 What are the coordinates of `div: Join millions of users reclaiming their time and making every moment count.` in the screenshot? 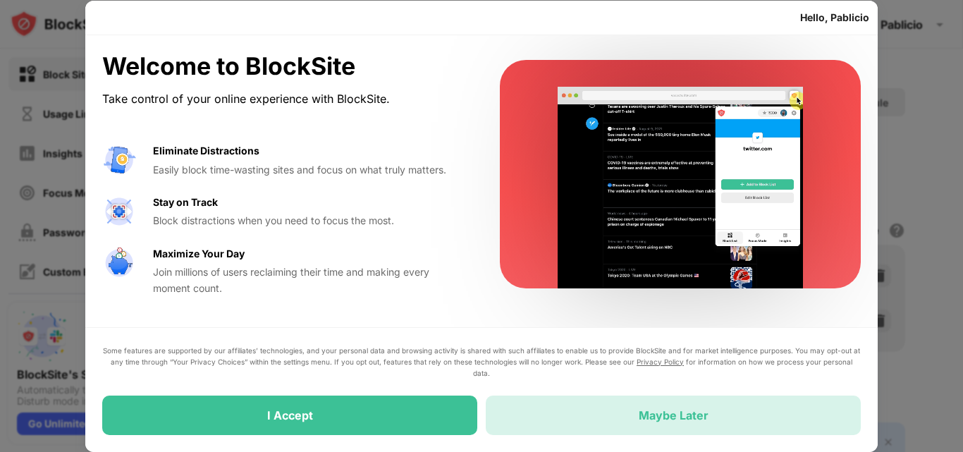 It's located at (309, 280).